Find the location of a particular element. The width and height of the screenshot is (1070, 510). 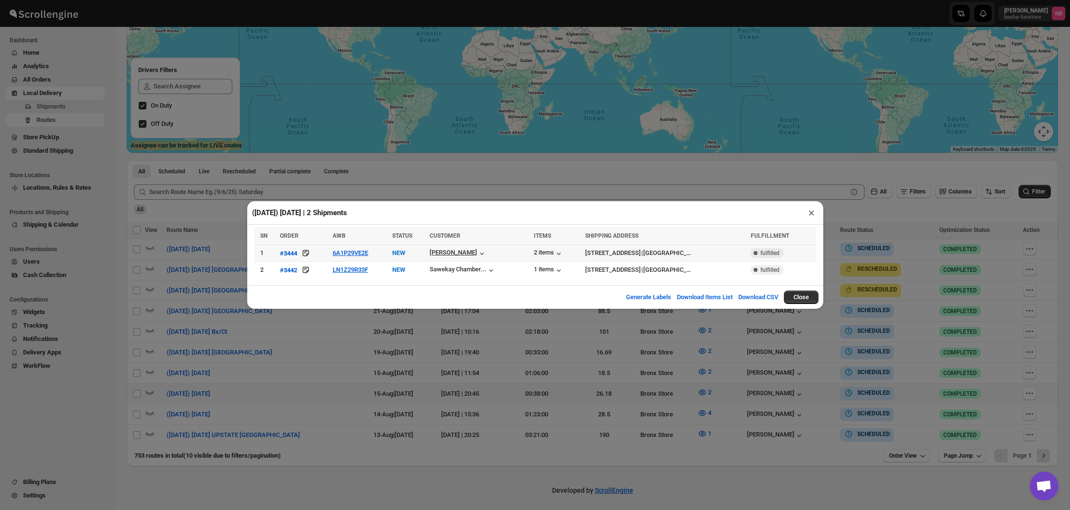

td: 2 is located at coordinates (266, 270).